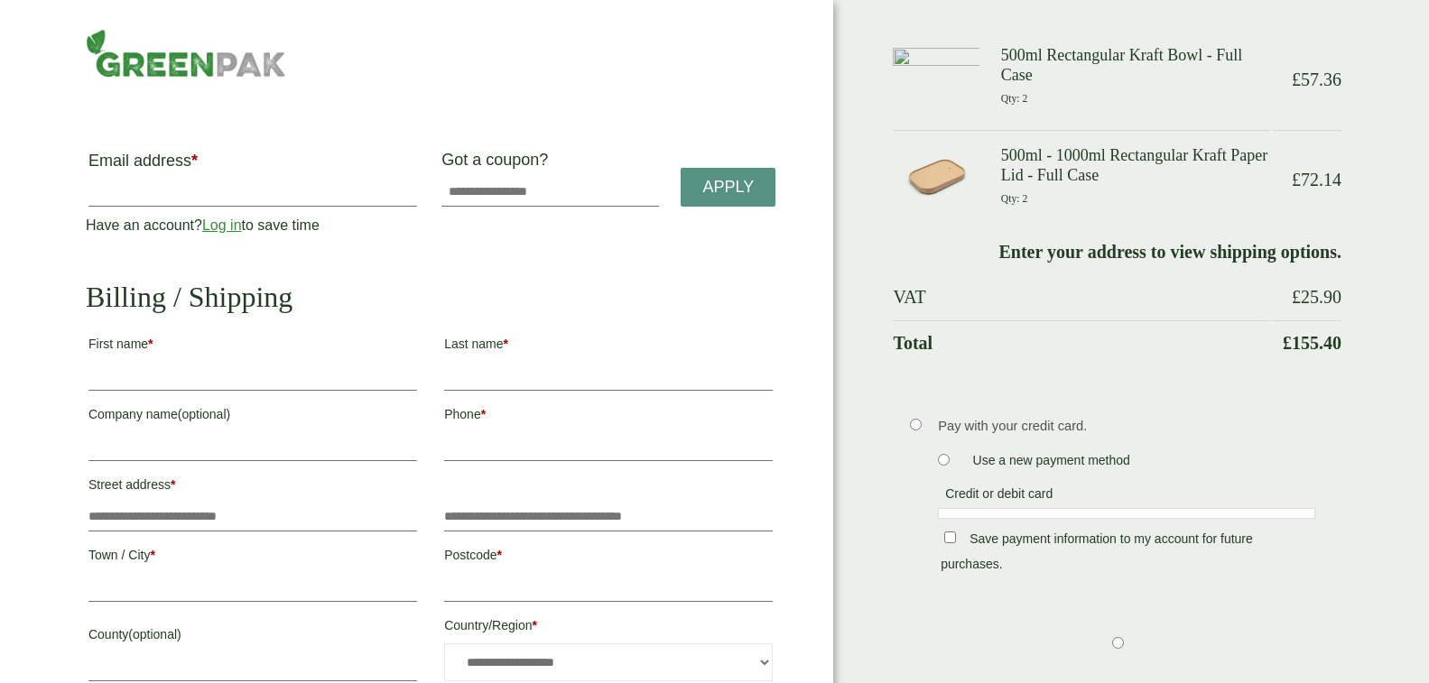  What do you see at coordinates (1316, 79) in the screenshot?
I see `bdi: 57.36` at bounding box center [1316, 79].